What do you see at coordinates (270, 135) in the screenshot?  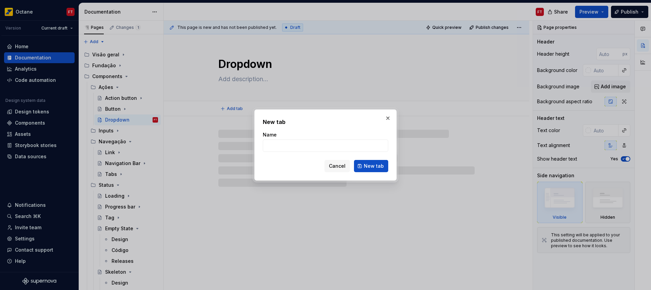 I see `label: Name` at bounding box center [270, 135].